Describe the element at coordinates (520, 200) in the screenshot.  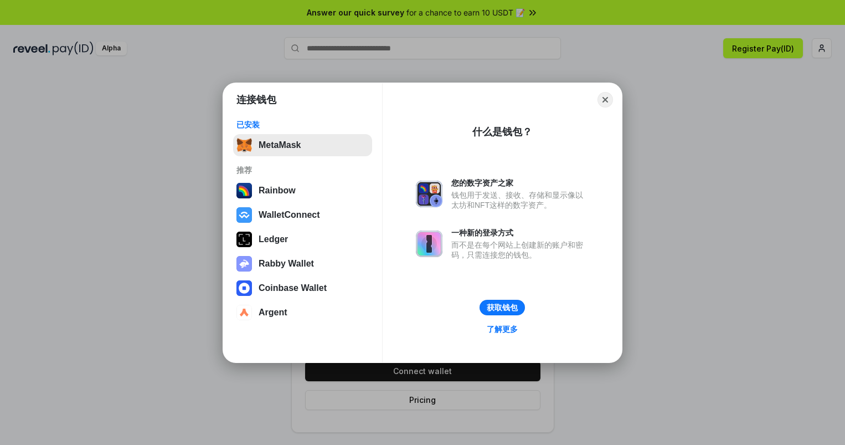
I see `div: 钱包用于发送、接收、存储和显示像以太坊和NFT这样的数字资产。` at that location.